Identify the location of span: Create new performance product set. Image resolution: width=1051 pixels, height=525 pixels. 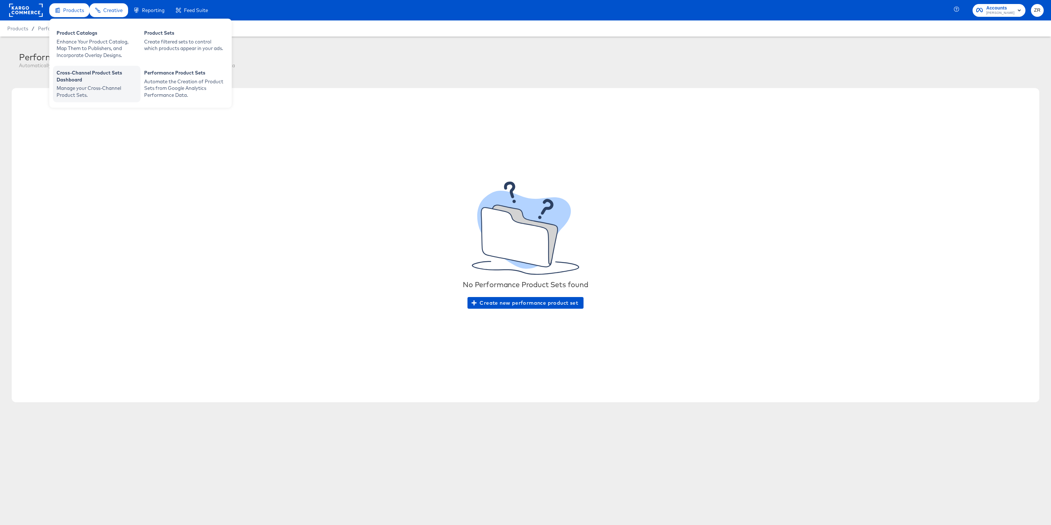
(526, 303).